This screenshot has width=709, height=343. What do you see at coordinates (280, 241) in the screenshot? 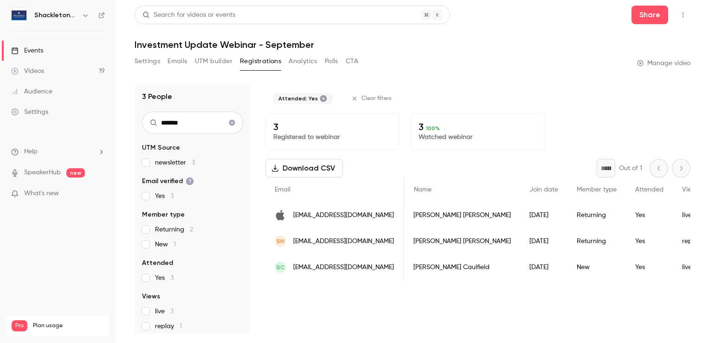
I see `span: SH` at bounding box center [280, 241].